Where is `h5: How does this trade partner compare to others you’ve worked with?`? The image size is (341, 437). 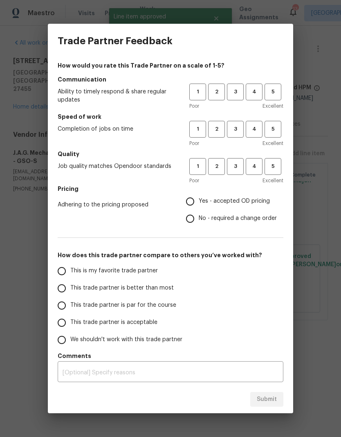 h5: How does this trade partner compare to others you’ve worked with? is located at coordinates (171, 255).